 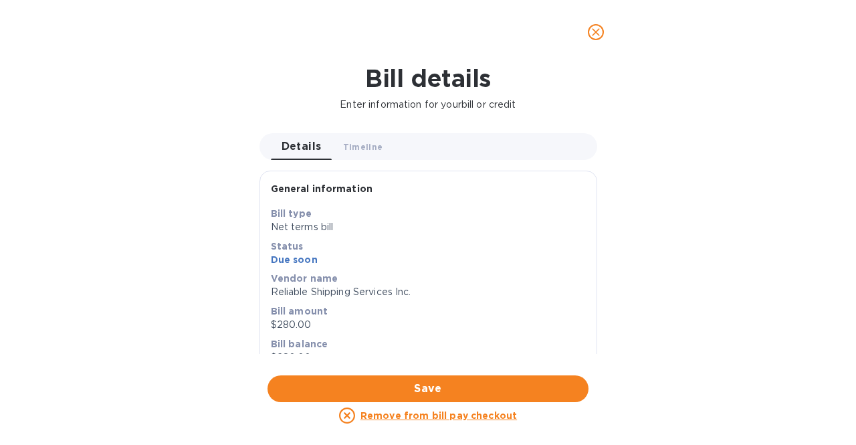 I want to click on b: Bill amount, so click(x=300, y=311).